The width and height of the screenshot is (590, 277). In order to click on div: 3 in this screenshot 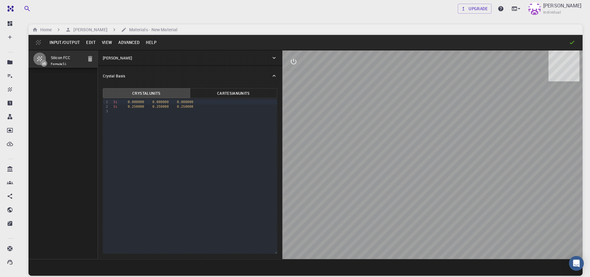, I will do `click(106, 111)`.